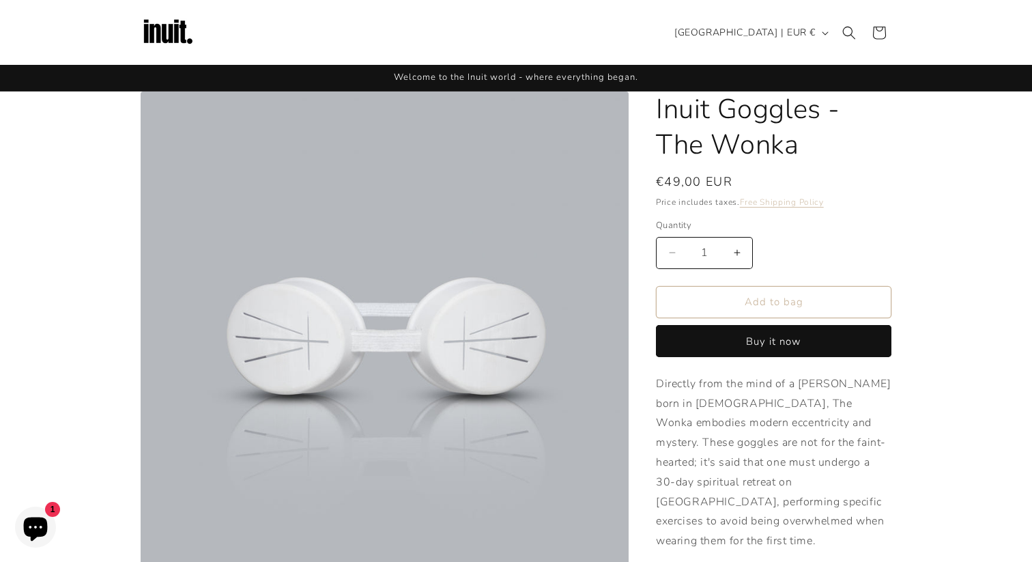 This screenshot has width=1032, height=562. Describe the element at coordinates (849, 33) in the screenshot. I see `summary: Search` at that location.